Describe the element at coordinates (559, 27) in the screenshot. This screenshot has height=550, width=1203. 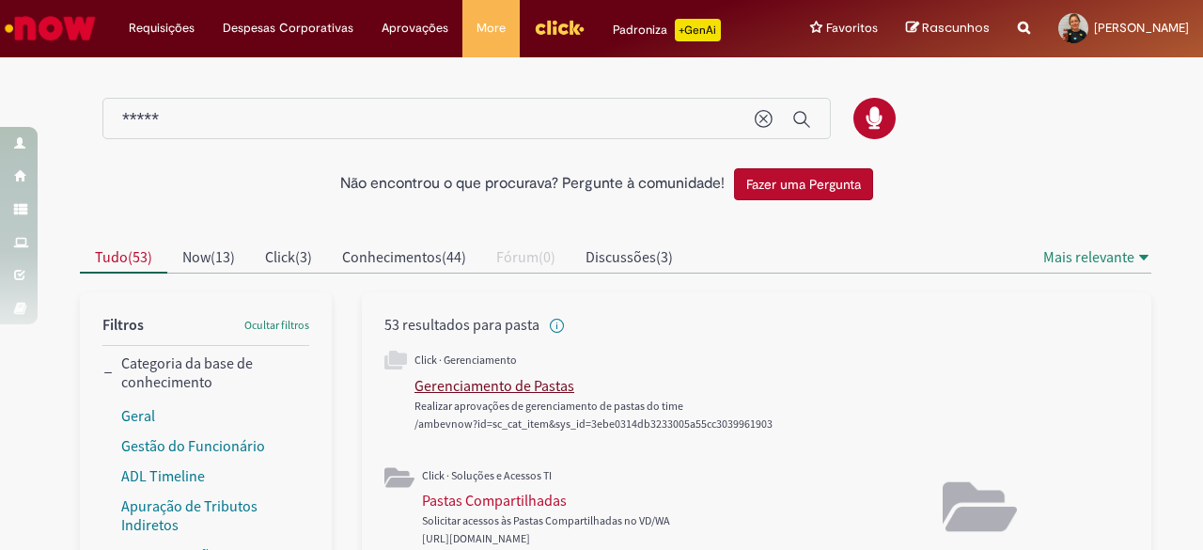
I see `img: click_logo_yellow_360x200.png` at that location.